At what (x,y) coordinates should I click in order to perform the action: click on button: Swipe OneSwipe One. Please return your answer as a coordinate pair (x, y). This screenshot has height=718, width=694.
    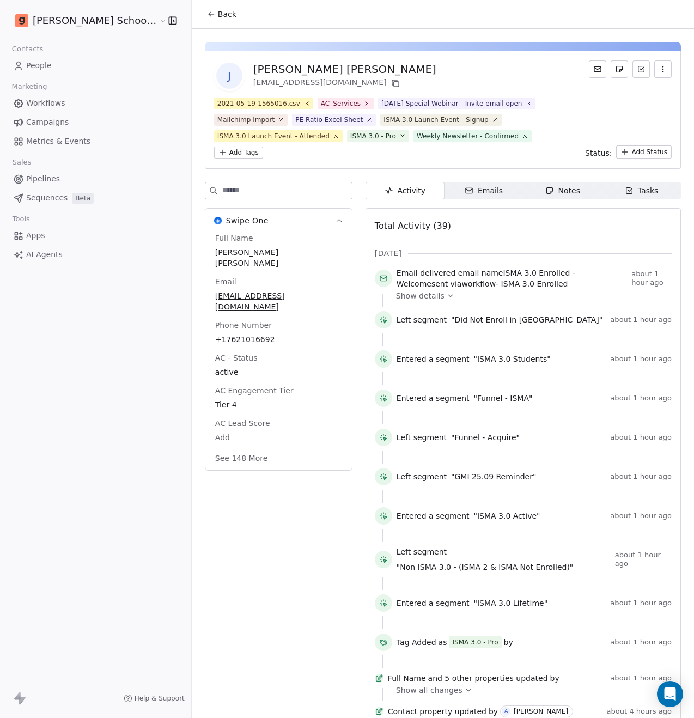
    Looking at the image, I should click on (279, 221).